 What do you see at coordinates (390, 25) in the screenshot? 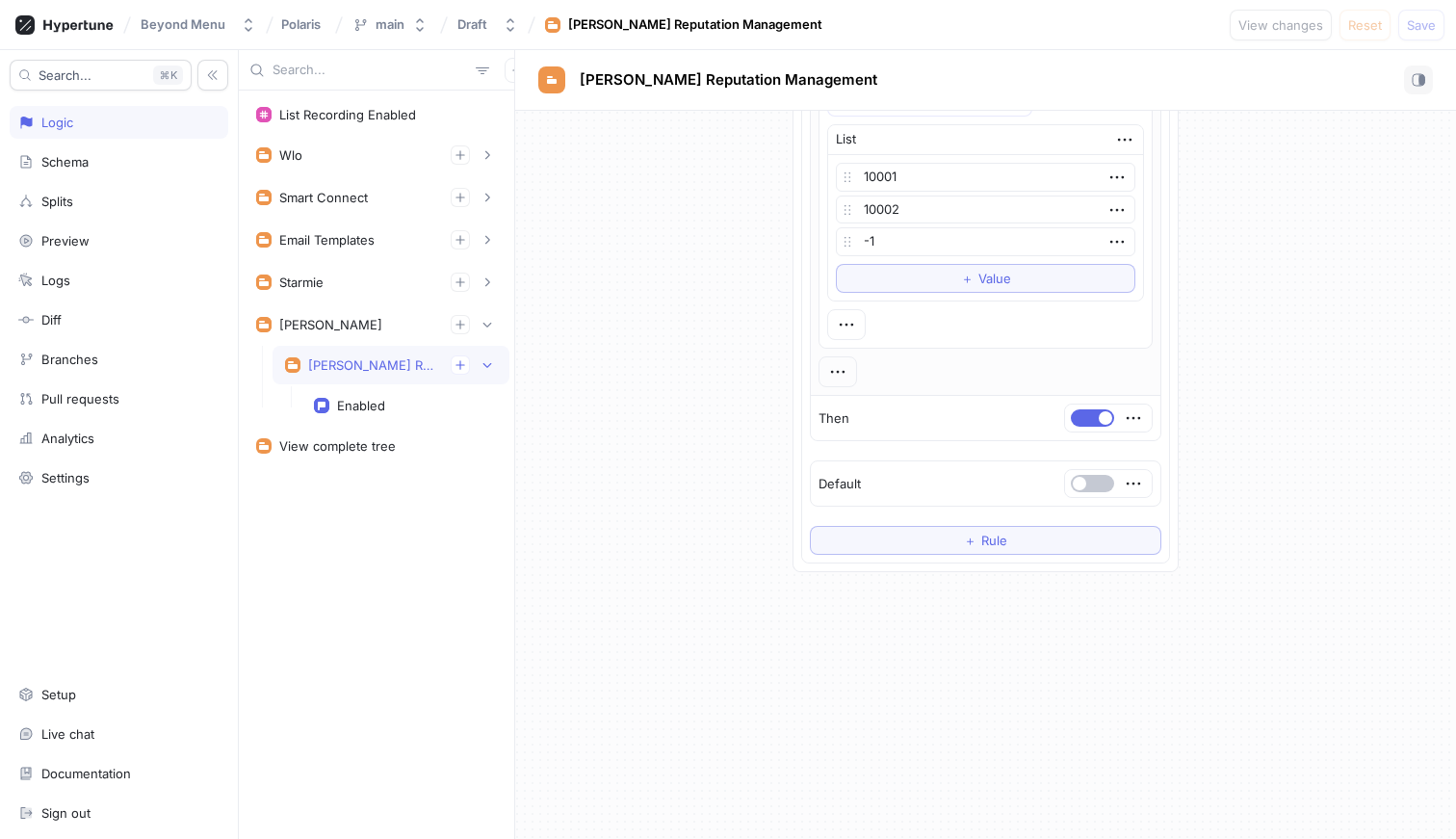
I see `button: main` at bounding box center [390, 25].